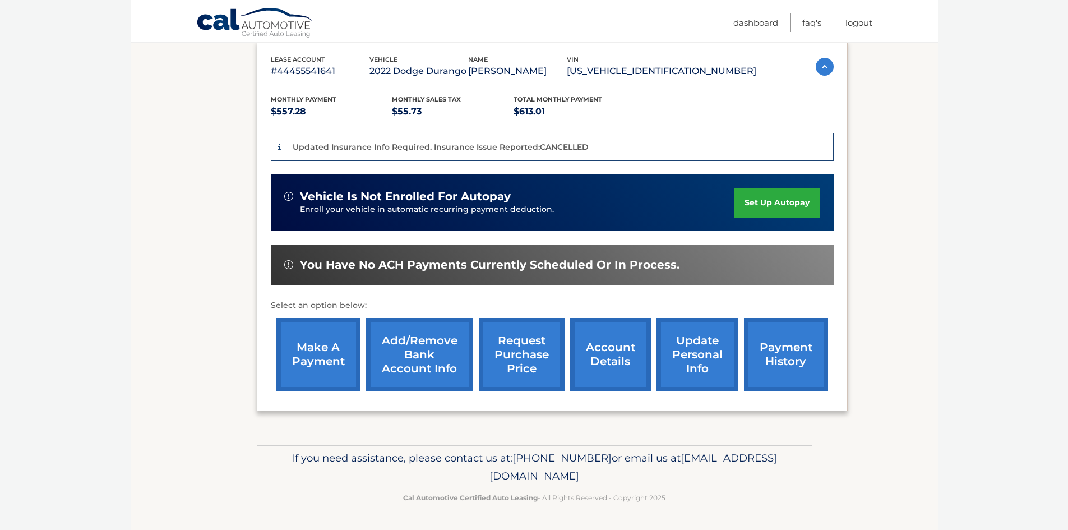 The width and height of the screenshot is (1068, 530). I want to click on p: $55.73, so click(452, 112).